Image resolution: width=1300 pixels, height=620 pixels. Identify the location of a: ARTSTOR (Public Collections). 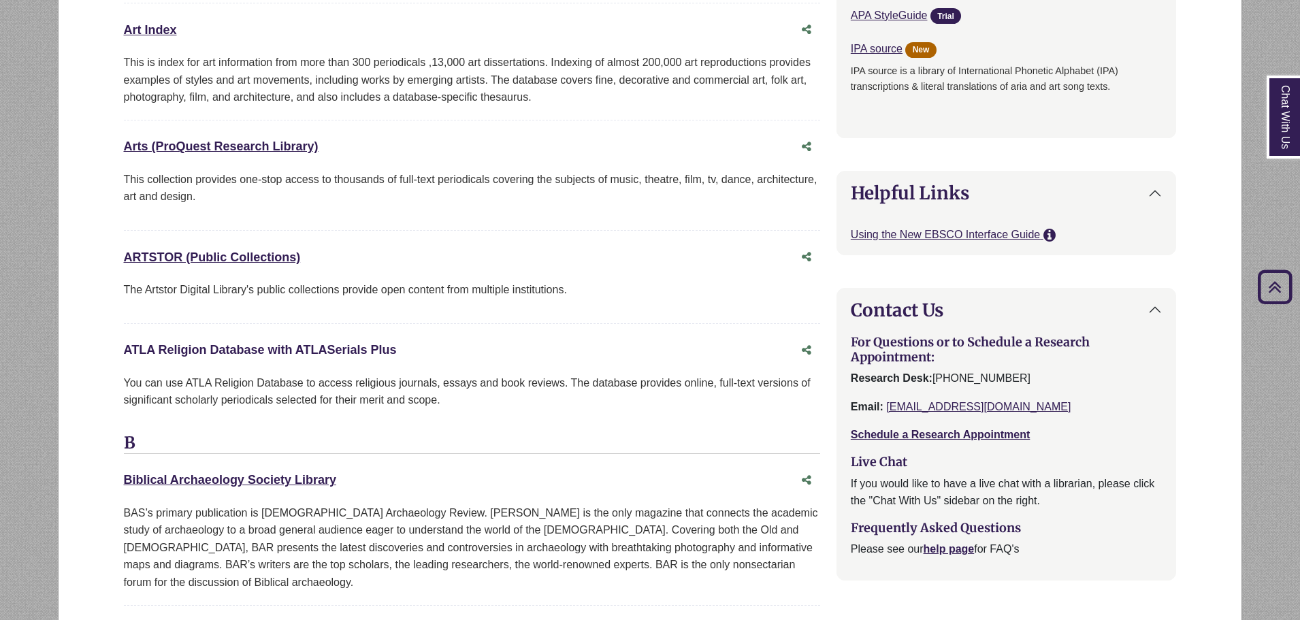
(212, 257).